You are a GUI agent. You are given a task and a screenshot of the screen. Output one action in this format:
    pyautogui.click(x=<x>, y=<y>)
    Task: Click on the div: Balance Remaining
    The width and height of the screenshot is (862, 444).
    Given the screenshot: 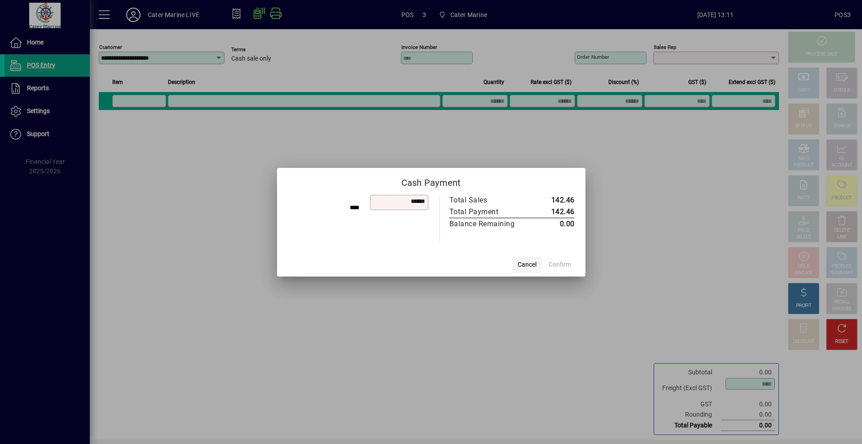 What is the action you would take?
    pyautogui.click(x=487, y=224)
    